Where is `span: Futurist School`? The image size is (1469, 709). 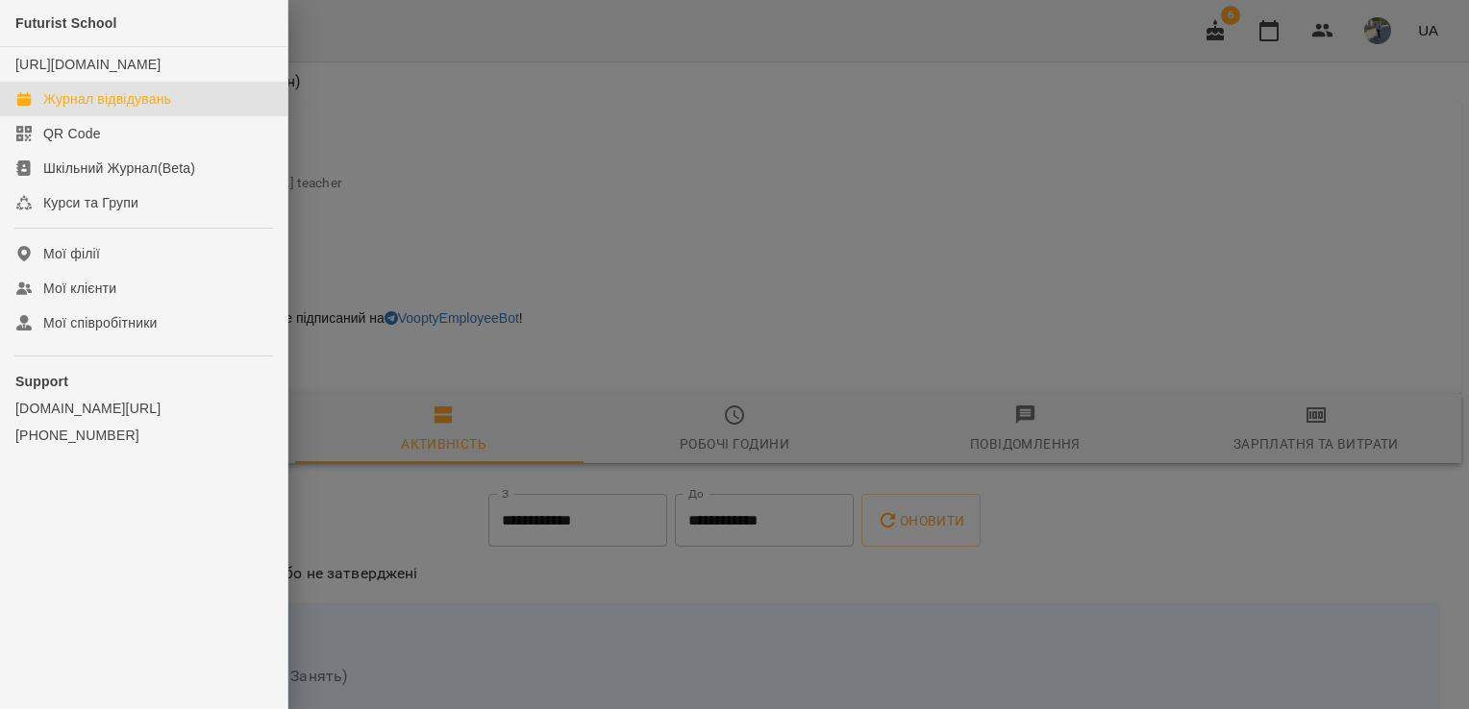 span: Futurist School is located at coordinates (66, 23).